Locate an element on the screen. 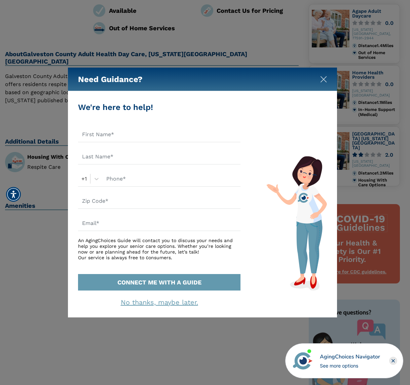 The width and height of the screenshot is (410, 385). input: Last Name* is located at coordinates (159, 157).